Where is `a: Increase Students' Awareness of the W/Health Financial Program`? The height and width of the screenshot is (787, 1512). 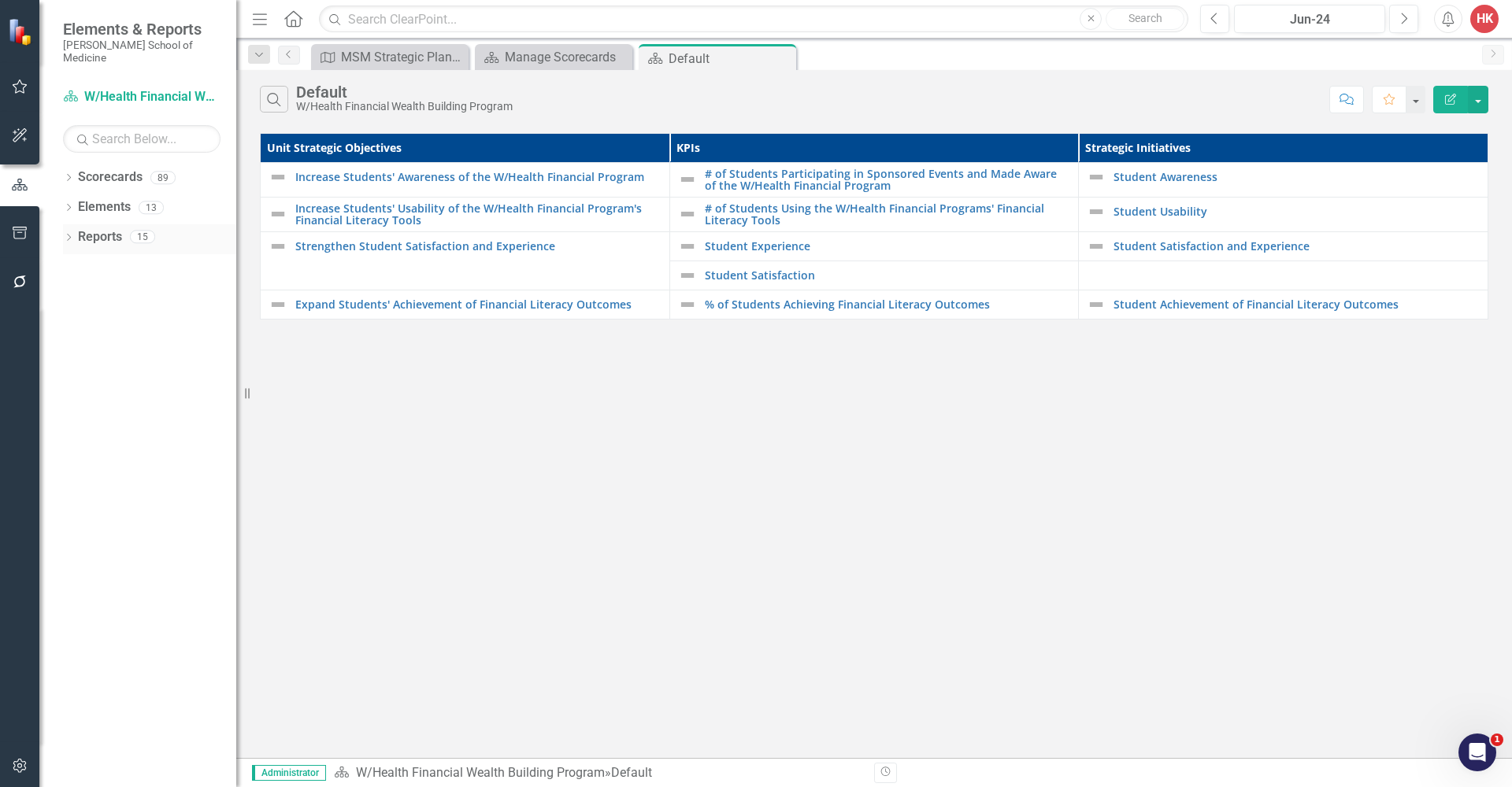 a: Increase Students' Awareness of the W/Health Financial Program is located at coordinates (478, 176).